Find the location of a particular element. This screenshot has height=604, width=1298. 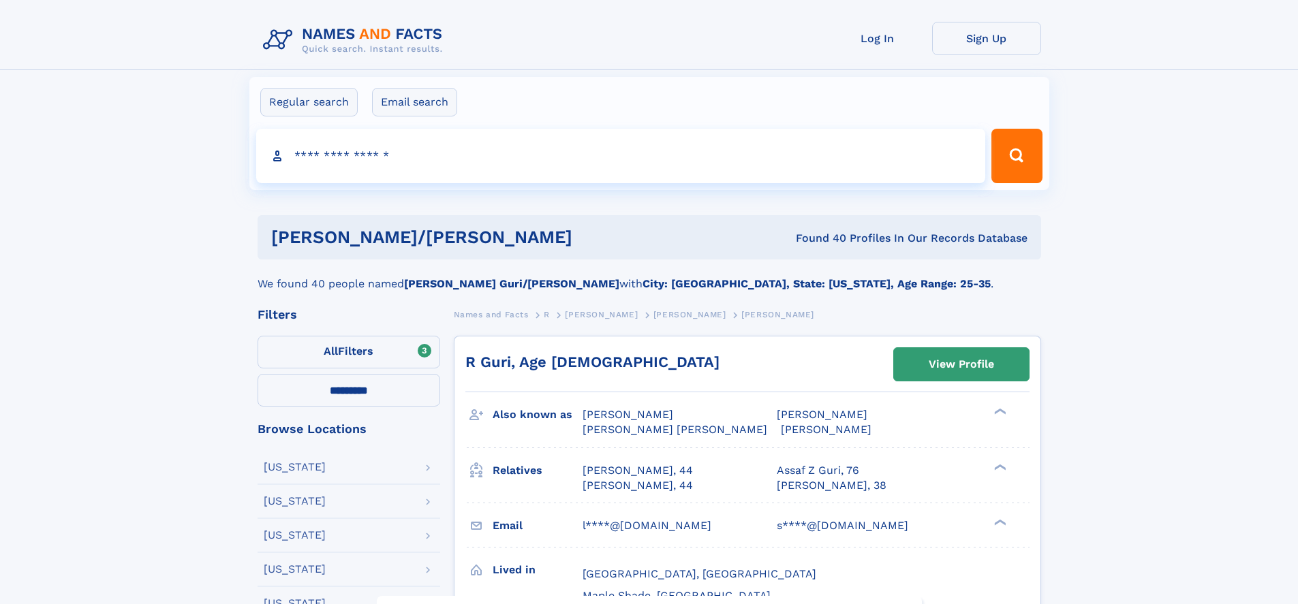

h3: Lived in is located at coordinates (538, 570).